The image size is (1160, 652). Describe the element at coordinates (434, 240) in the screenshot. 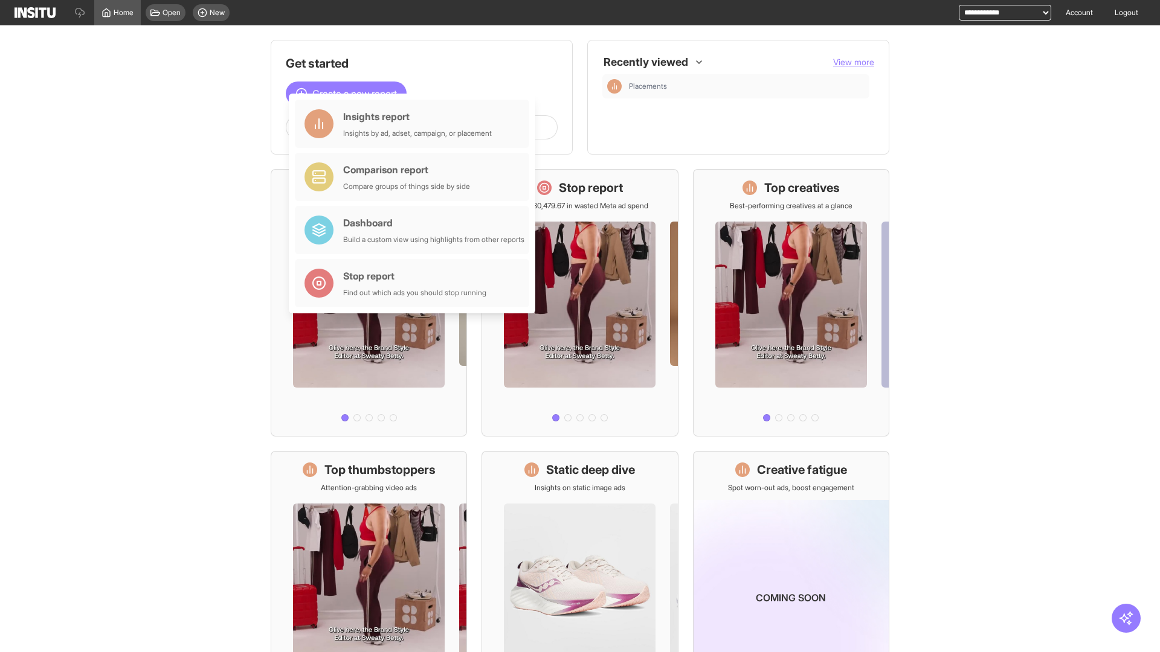

I see `div: Build a custom view using highlights from other reports` at that location.